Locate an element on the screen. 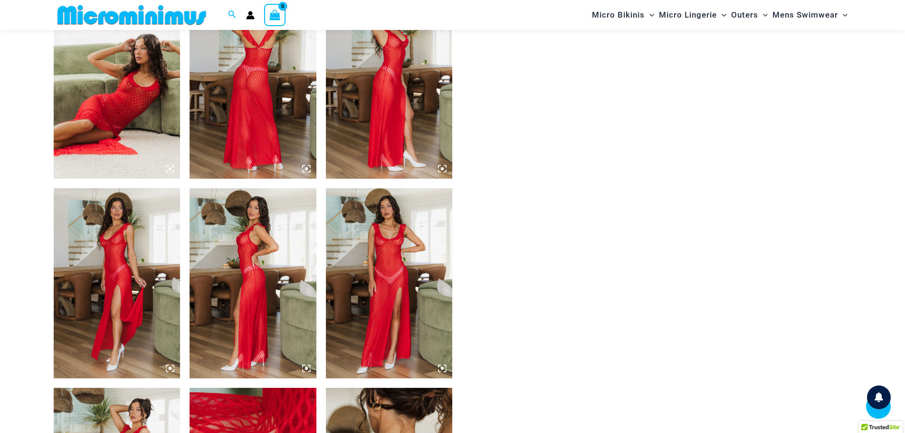  a: Search icon link is located at coordinates (232, 15).